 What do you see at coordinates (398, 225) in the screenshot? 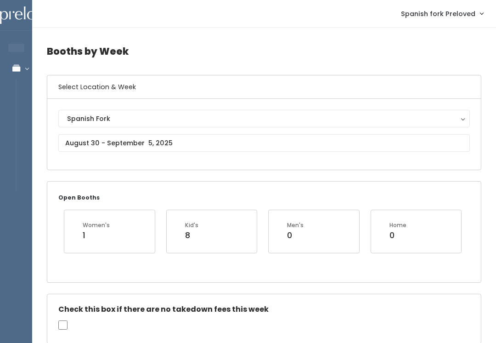
I see `div: Home` at bounding box center [398, 225].